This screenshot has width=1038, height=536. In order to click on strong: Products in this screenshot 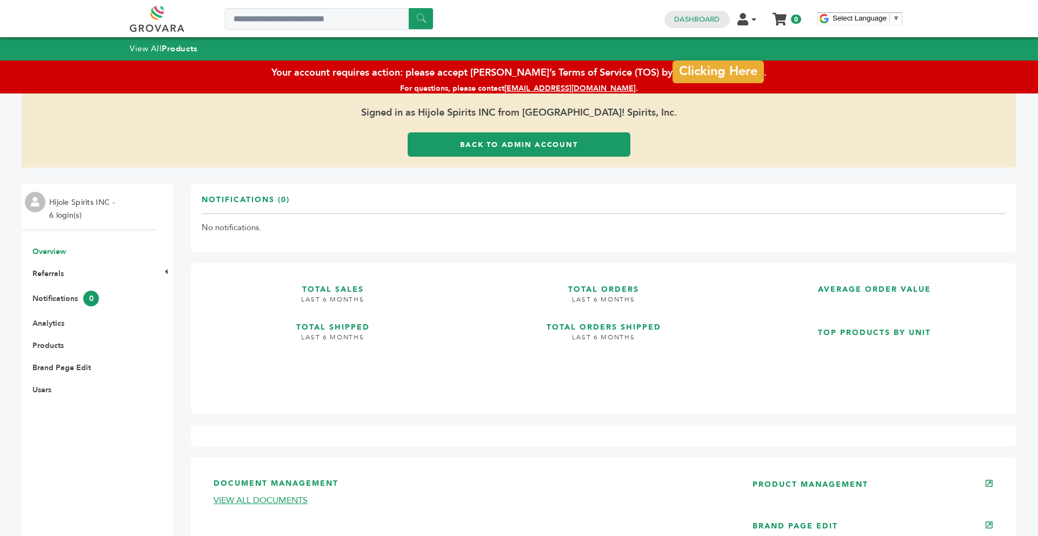, I will do `click(180, 49)`.